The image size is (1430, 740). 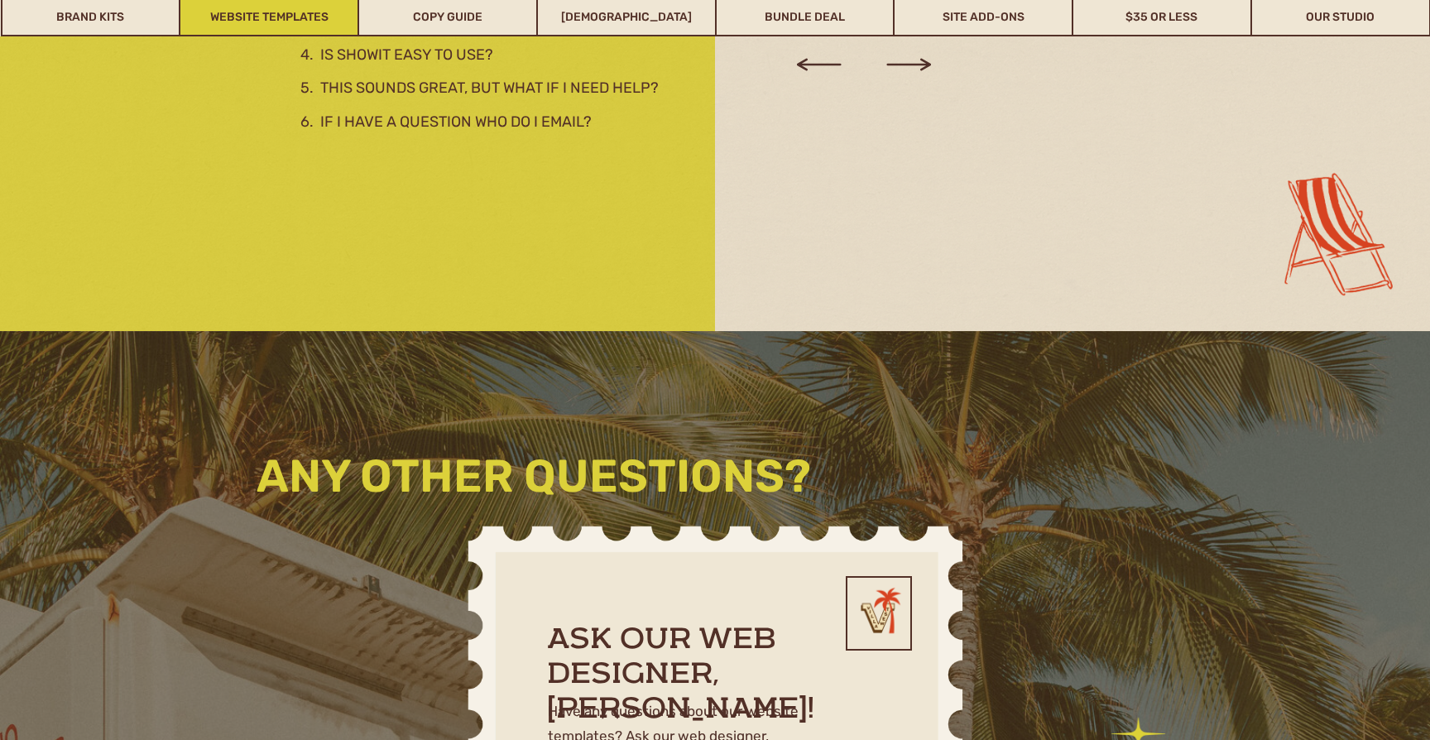 What do you see at coordinates (502, 85) in the screenshot?
I see `a: 5. This sounds great, but what if I need help?` at bounding box center [502, 85].